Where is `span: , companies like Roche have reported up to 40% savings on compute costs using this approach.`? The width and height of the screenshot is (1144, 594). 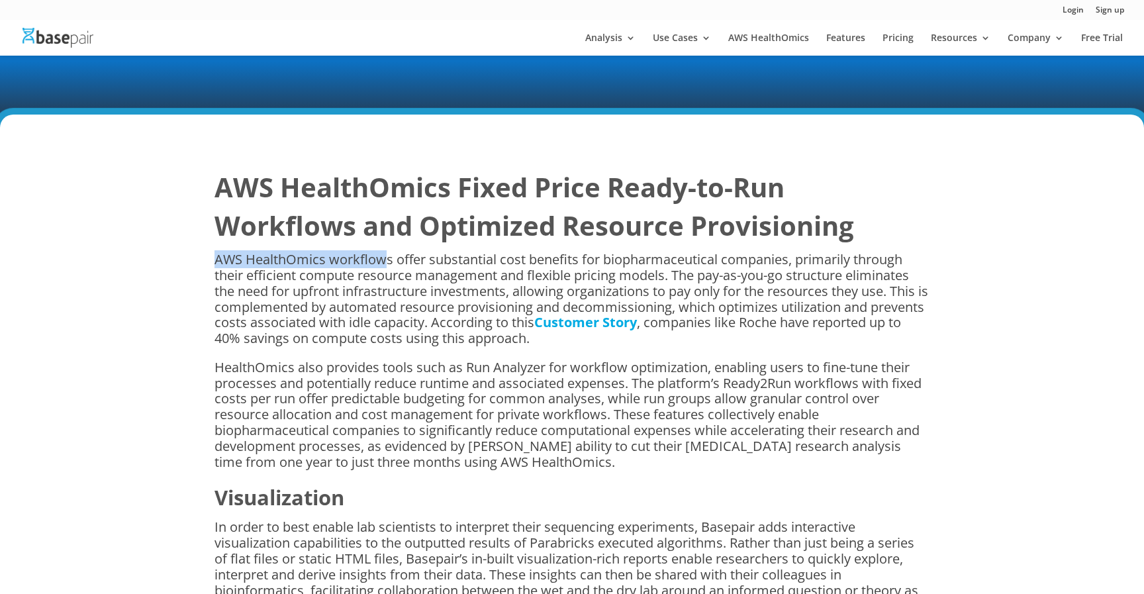
span: , companies like Roche have reported up to 40% savings on compute costs using this approach. is located at coordinates (557, 330).